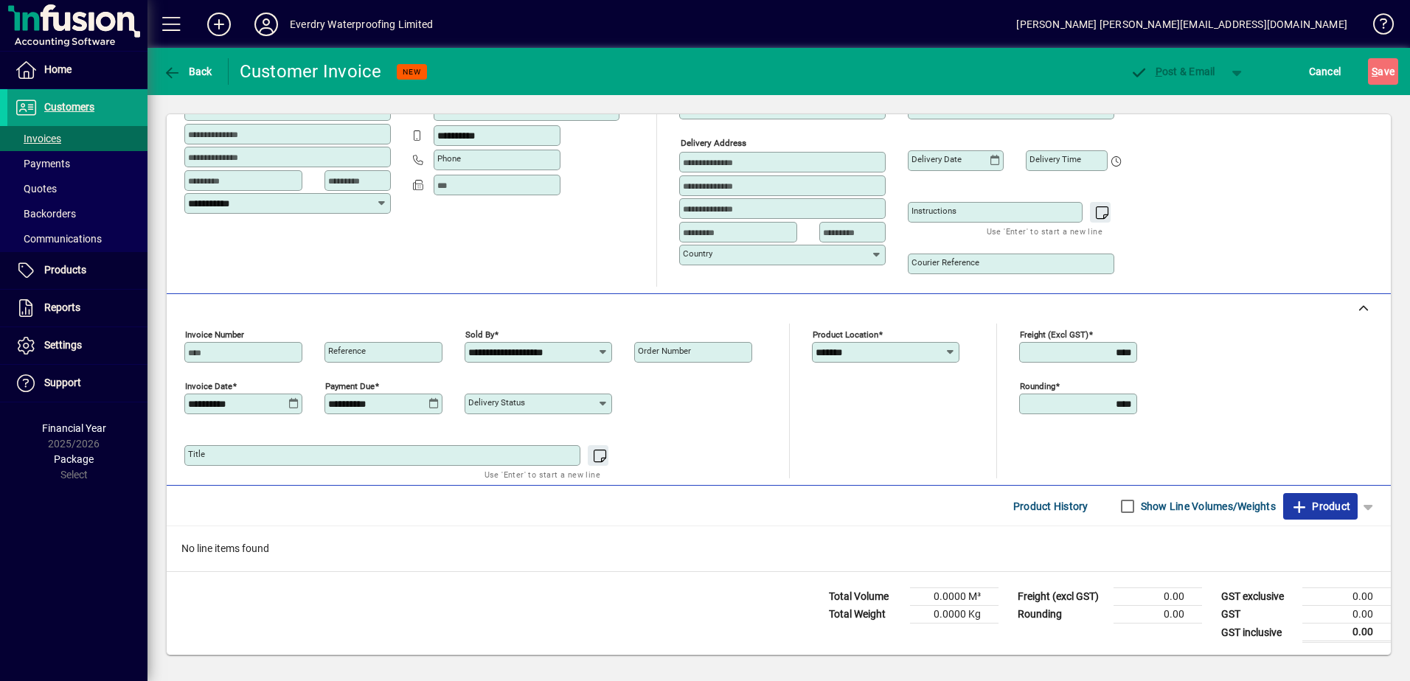  Describe the element at coordinates (77, 189) in the screenshot. I see `a: Quotes` at that location.